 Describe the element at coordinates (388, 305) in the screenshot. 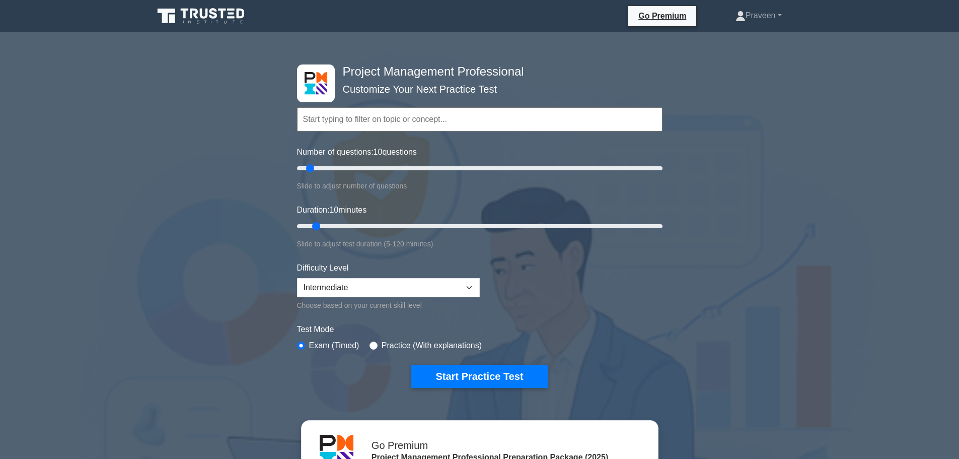

I see `div: Choose based on your current skill level` at that location.